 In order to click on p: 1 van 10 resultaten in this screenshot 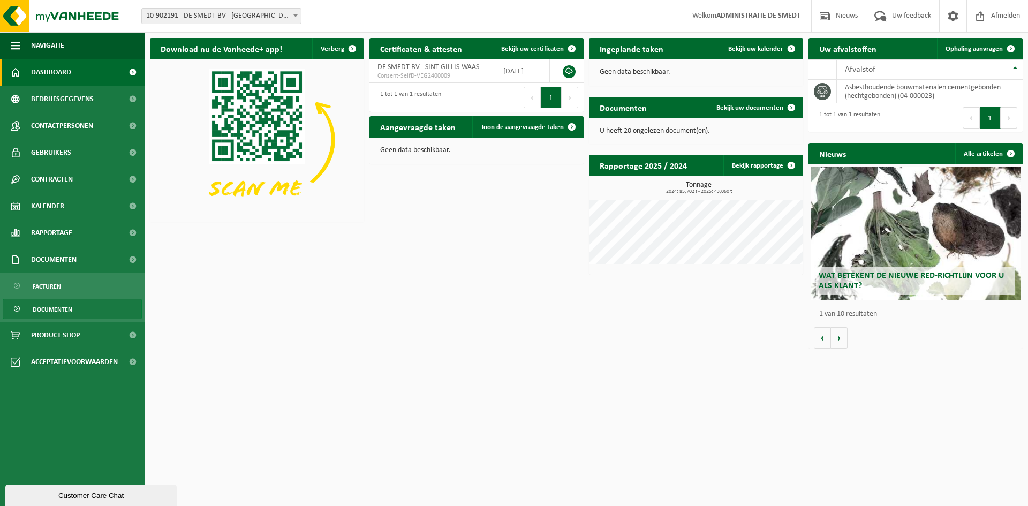, I will do `click(918, 314)`.